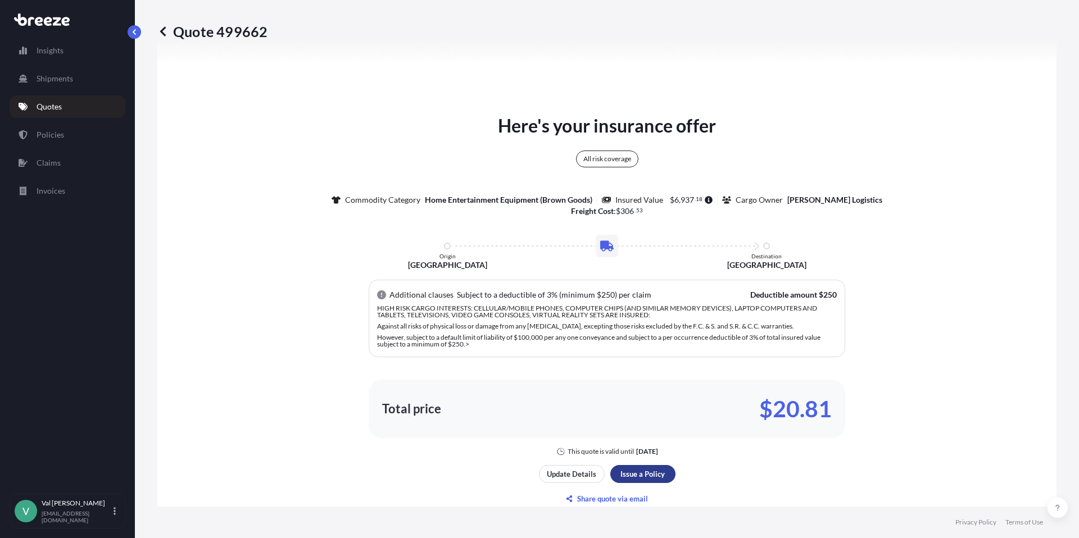 The image size is (1079, 538). I want to click on a: Claims, so click(67, 163).